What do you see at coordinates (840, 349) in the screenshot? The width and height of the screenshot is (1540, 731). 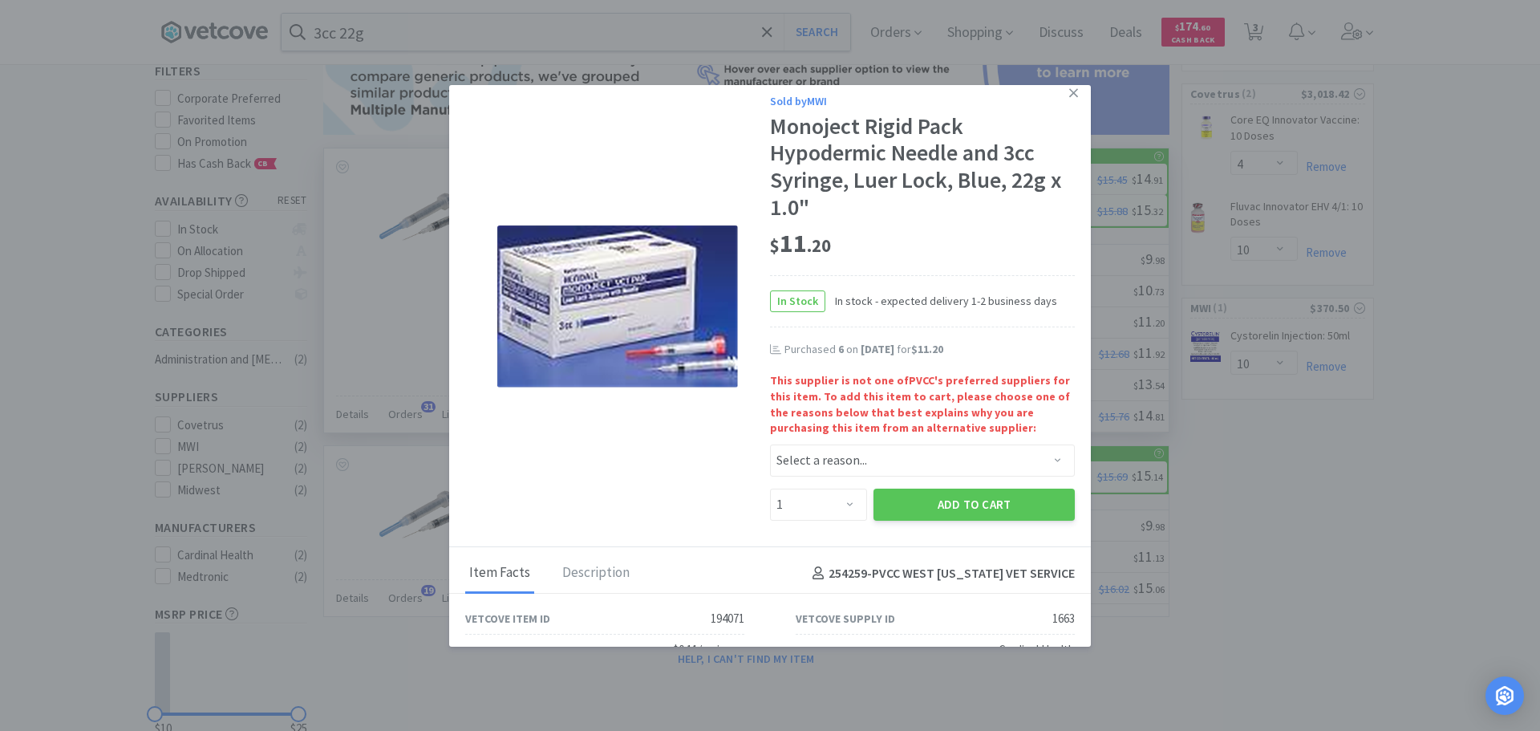 I see `span: 6` at bounding box center [840, 349].